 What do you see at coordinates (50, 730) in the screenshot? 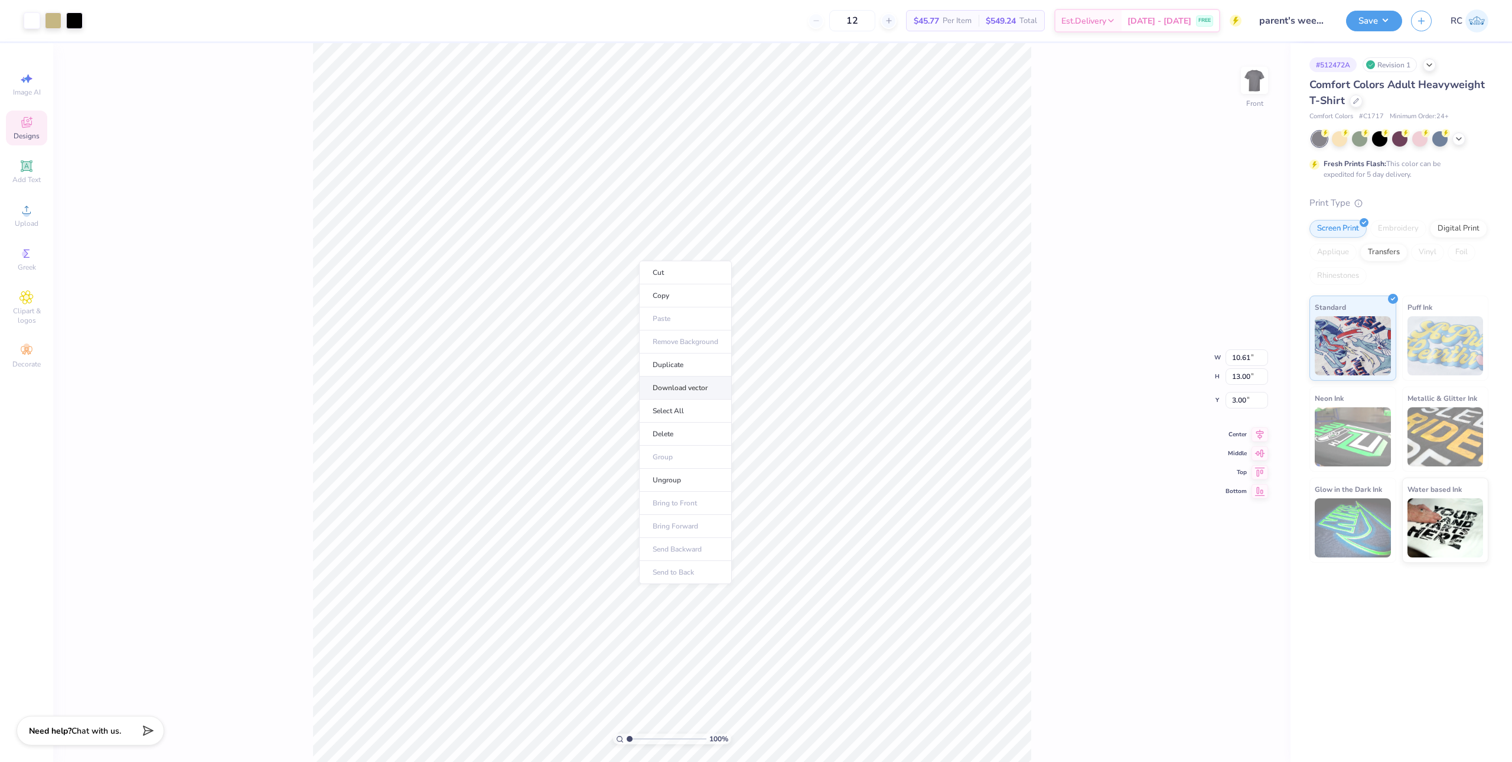
I see `strong: Need help?` at bounding box center [50, 730].